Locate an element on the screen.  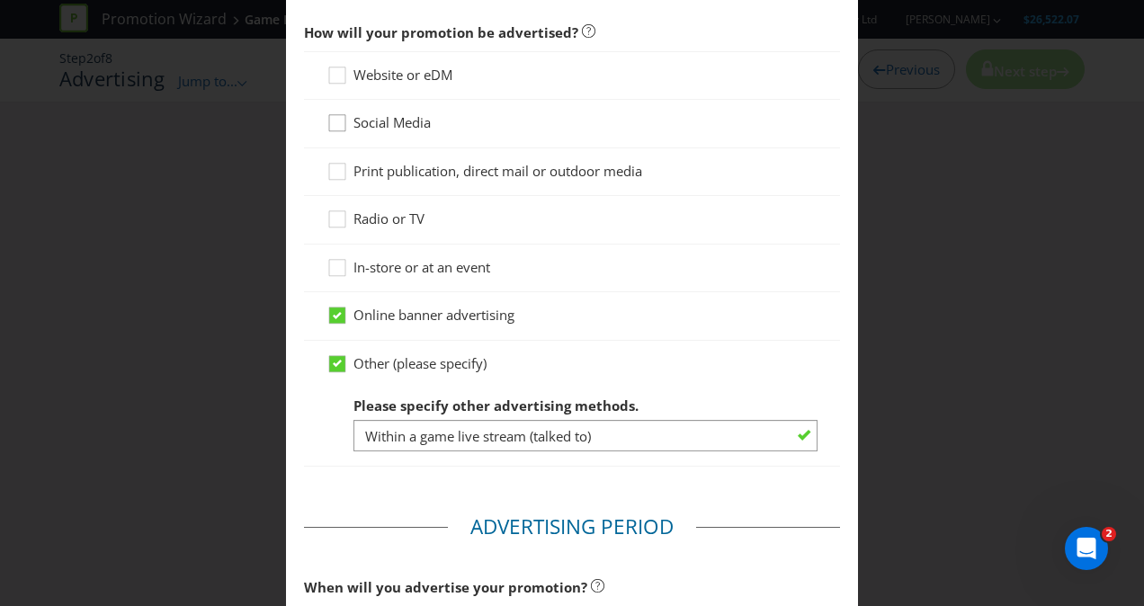
span: 2 is located at coordinates (1109, 534).